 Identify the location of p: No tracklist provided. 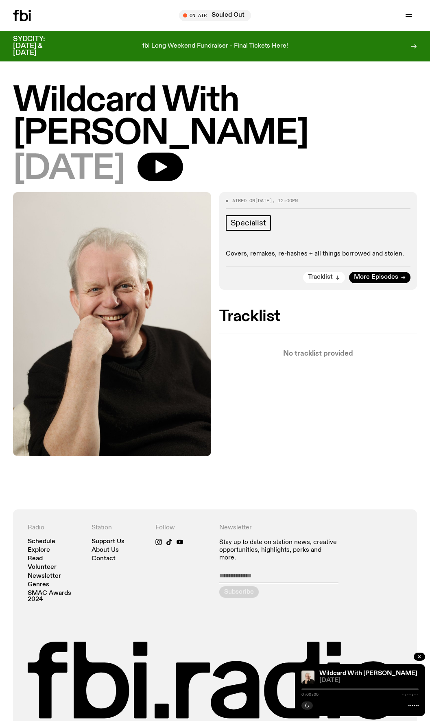
(318, 353).